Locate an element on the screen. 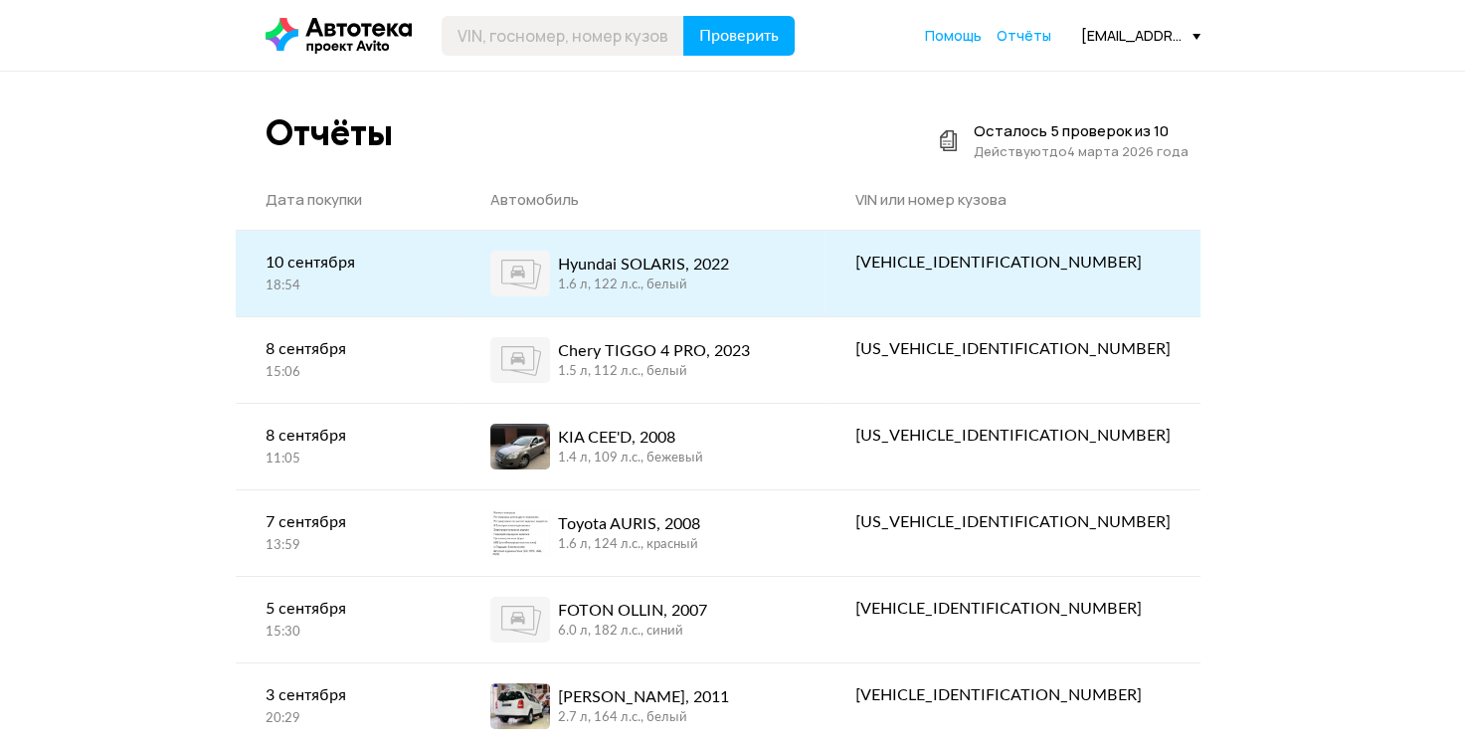 The width and height of the screenshot is (1465, 744). div: KIA CEE'D, 2008 is located at coordinates (631, 438).